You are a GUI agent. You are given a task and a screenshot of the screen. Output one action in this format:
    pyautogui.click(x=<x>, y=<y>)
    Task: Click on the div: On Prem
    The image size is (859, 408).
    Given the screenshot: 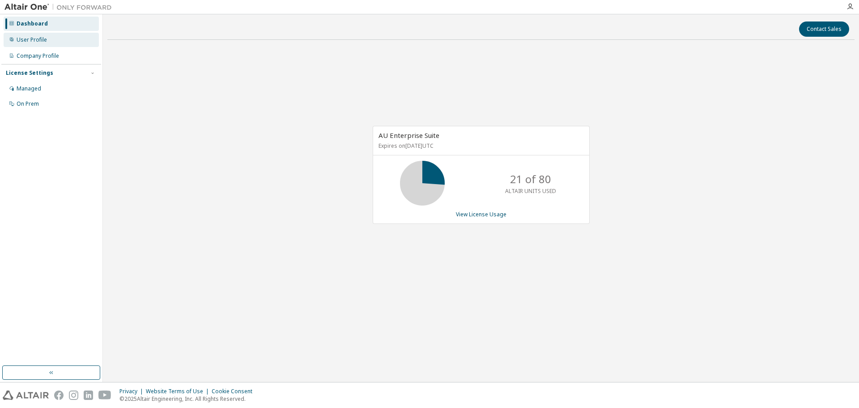 What is the action you would take?
    pyautogui.click(x=28, y=104)
    